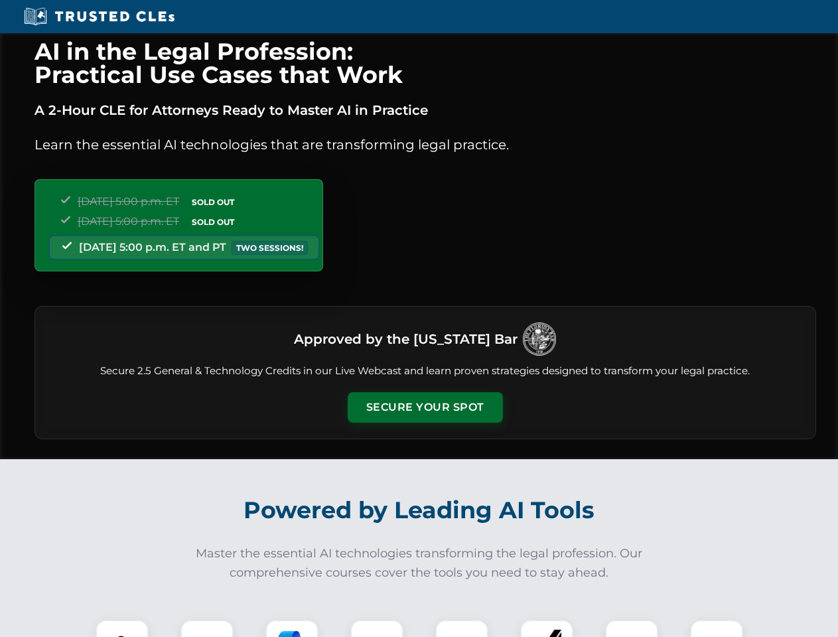 Image resolution: width=838 pixels, height=637 pixels. Describe the element at coordinates (425, 110) in the screenshot. I see `p: A 2-Hour CLE for Attorneys Ready to Master AI in Practice` at that location.